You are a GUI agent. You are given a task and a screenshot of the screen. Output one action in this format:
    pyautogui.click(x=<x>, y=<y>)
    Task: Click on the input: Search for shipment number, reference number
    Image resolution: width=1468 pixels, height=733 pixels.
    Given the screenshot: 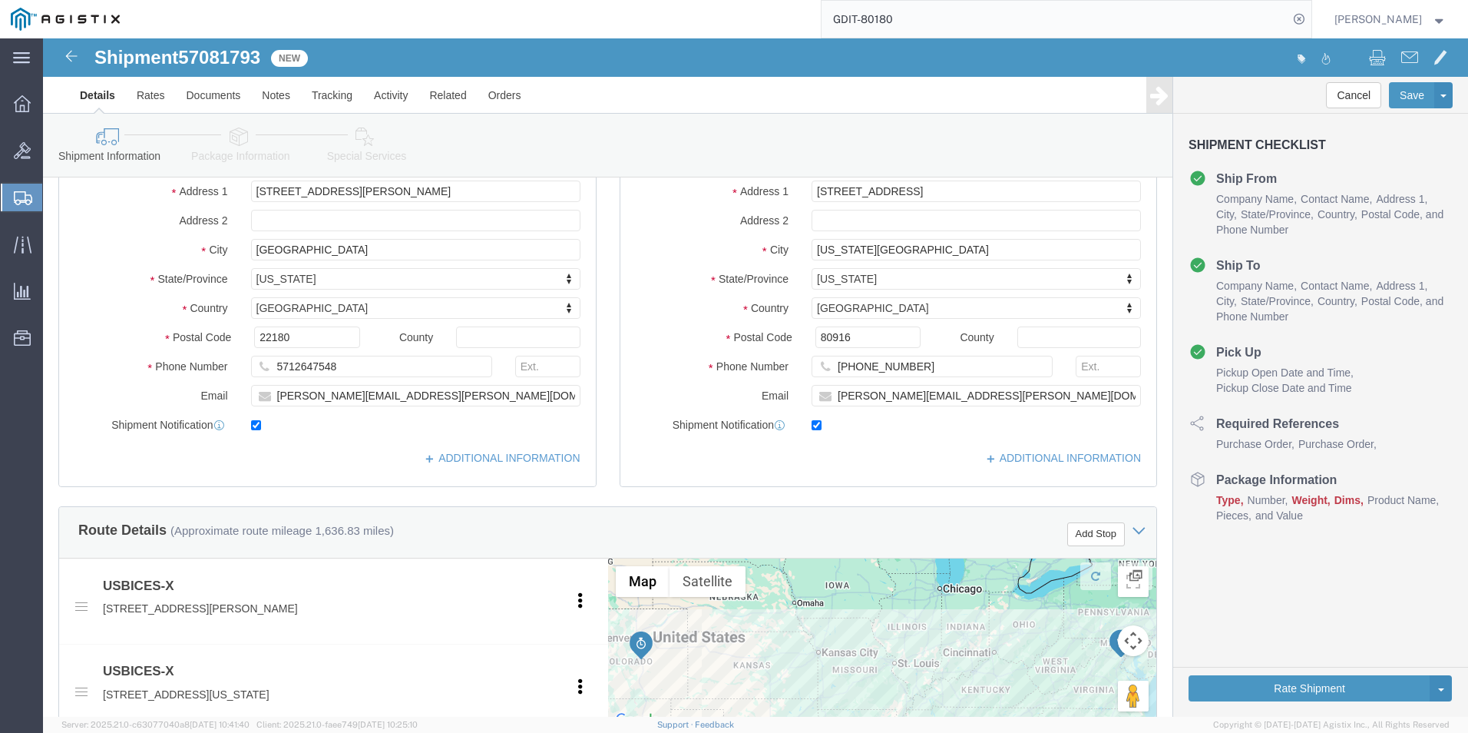 What is the action you would take?
    pyautogui.click(x=1055, y=19)
    